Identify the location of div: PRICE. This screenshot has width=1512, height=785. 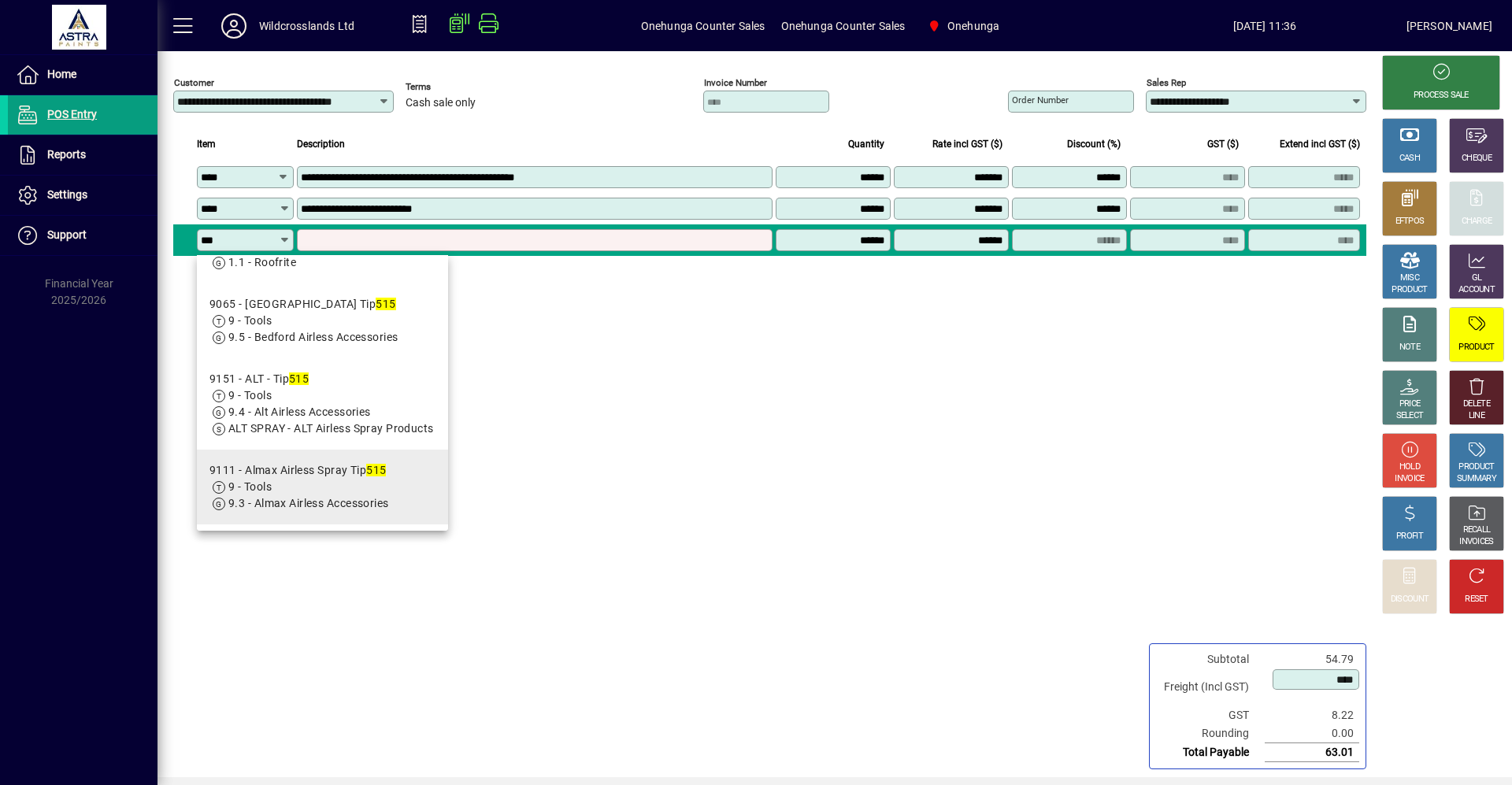
(1409, 404).